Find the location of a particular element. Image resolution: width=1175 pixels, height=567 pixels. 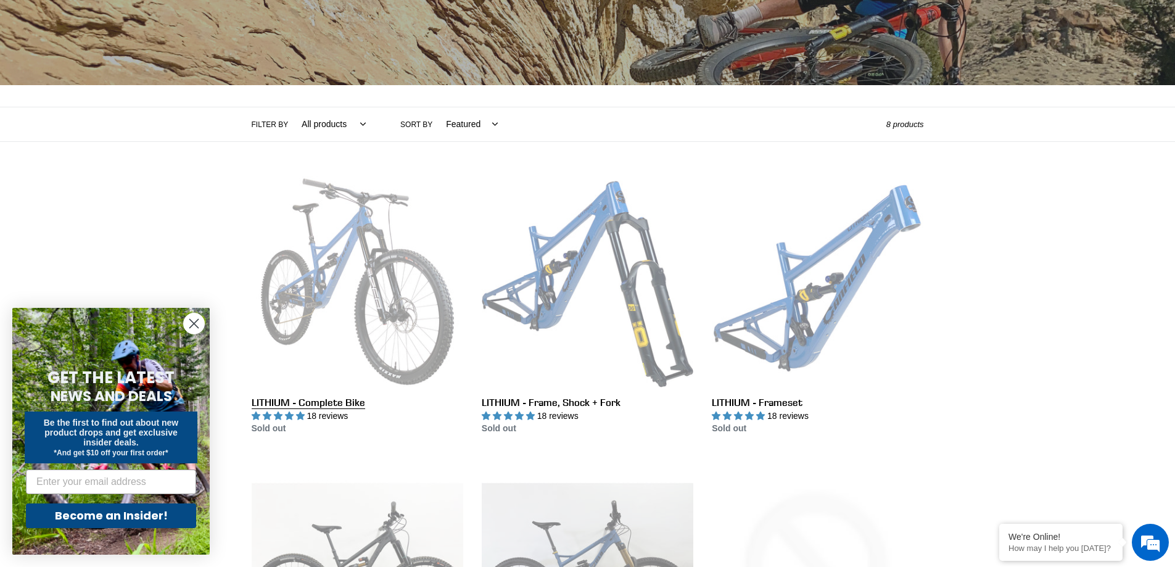

span: 8 products is located at coordinates (905, 124).